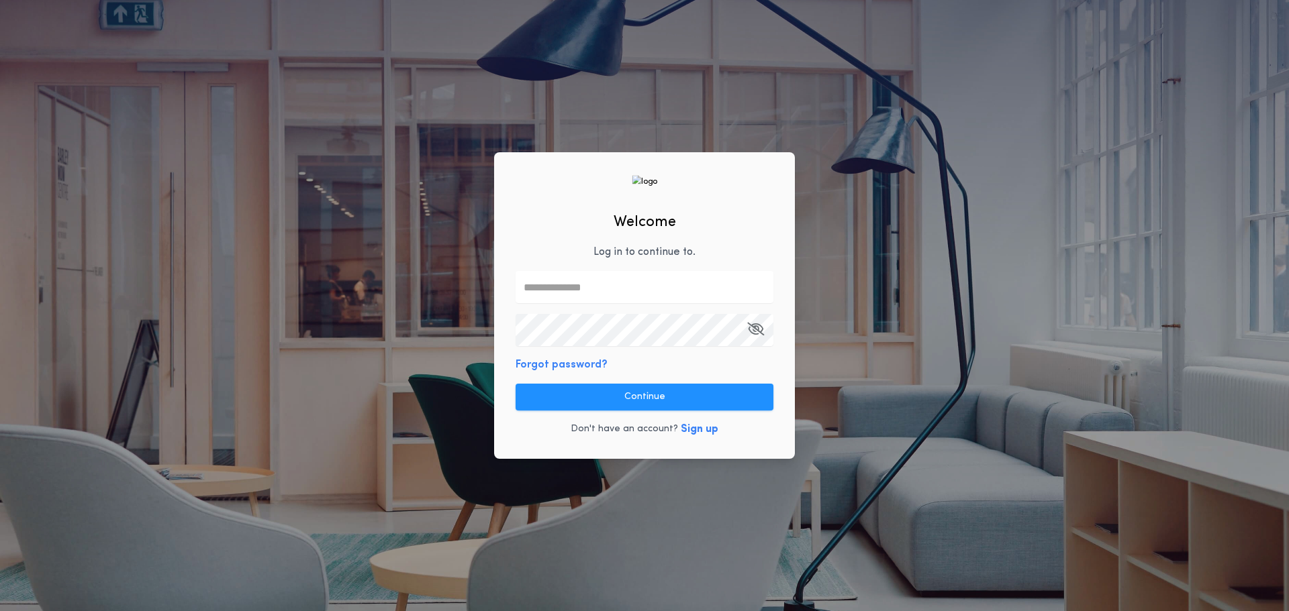 The height and width of the screenshot is (611, 1289). I want to click on button: Sign up, so click(699, 430).